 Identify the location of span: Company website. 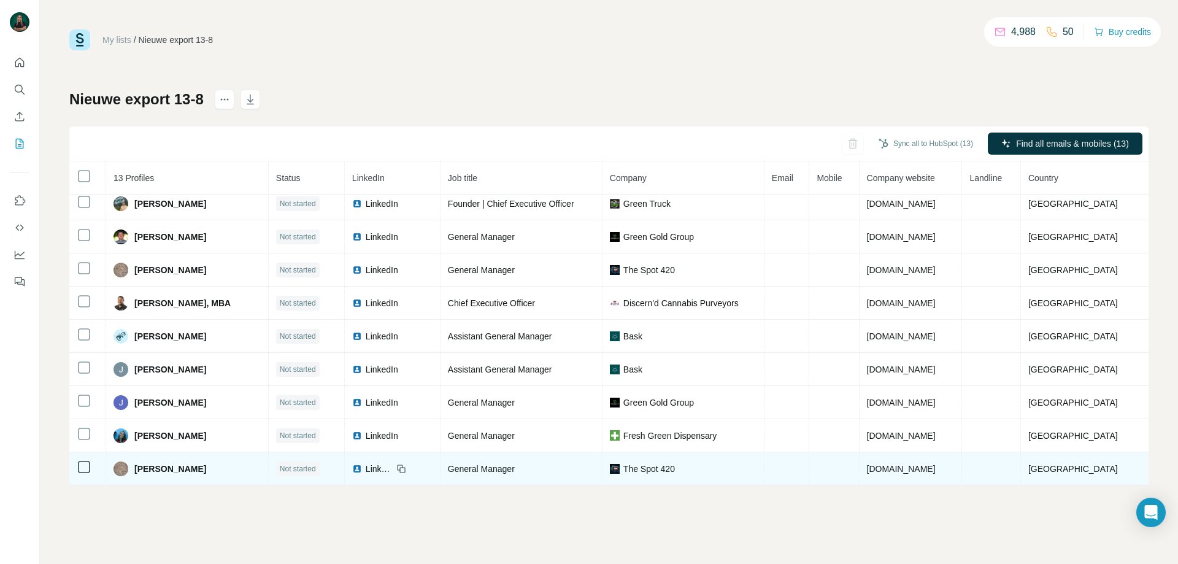
(901, 178).